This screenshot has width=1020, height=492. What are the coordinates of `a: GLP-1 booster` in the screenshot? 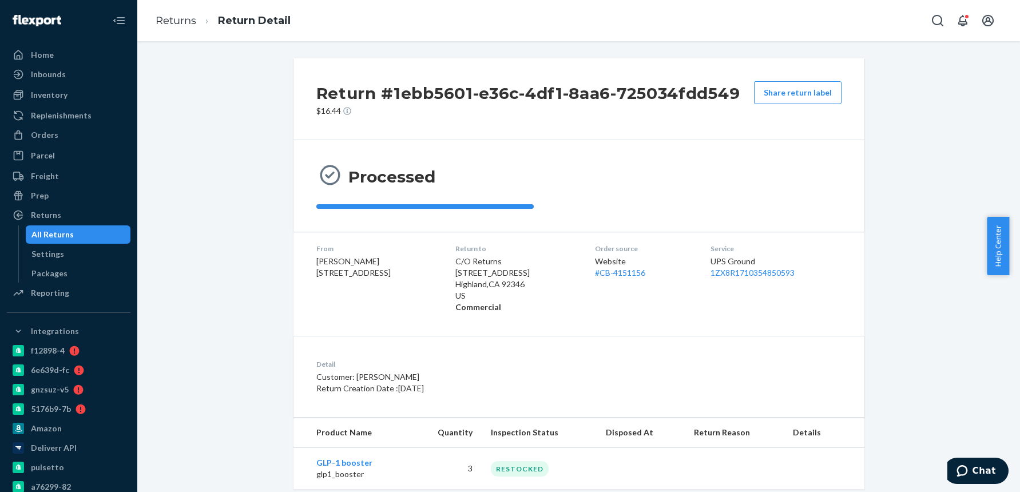 It's located at (344, 462).